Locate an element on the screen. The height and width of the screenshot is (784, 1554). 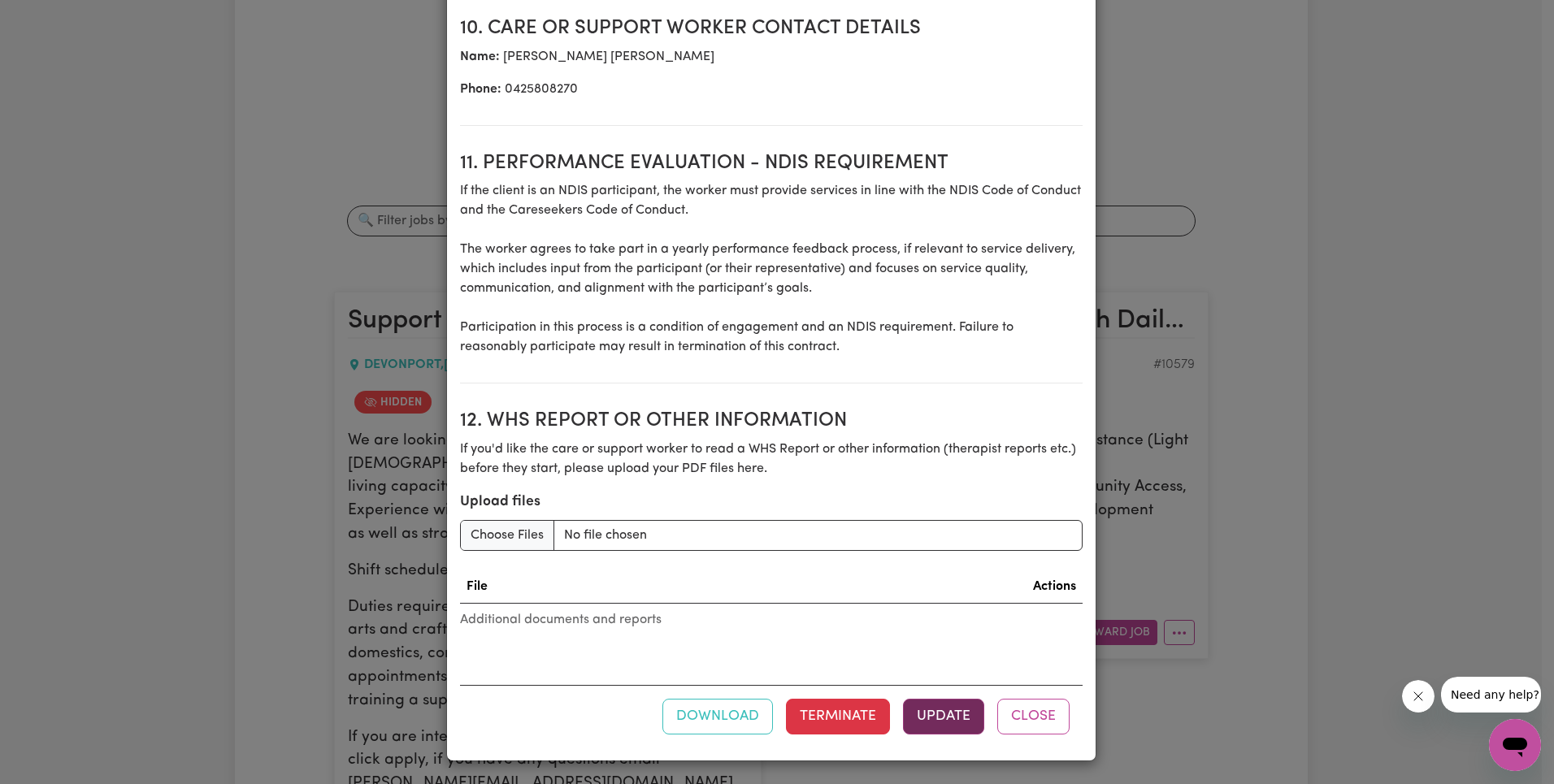
p: If you'd like the care or support worker to read a WHS Report or other information (therapist rep... is located at coordinates (772, 459).